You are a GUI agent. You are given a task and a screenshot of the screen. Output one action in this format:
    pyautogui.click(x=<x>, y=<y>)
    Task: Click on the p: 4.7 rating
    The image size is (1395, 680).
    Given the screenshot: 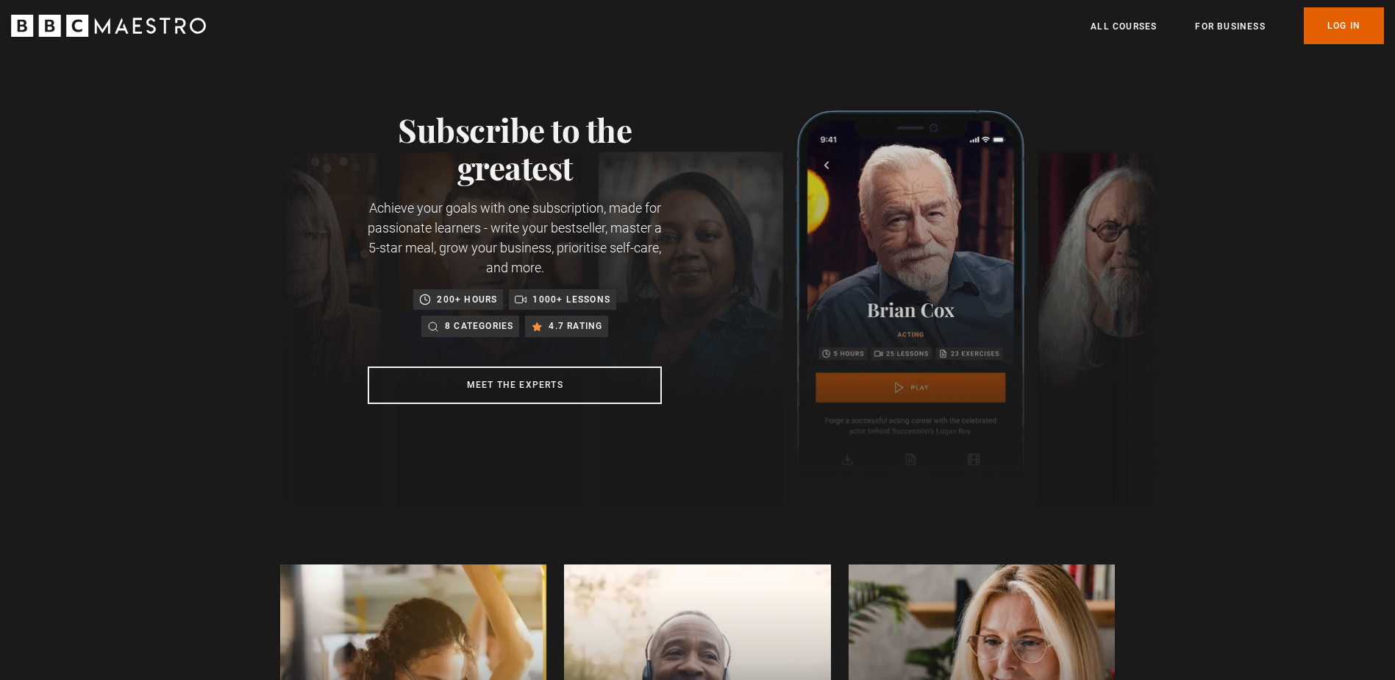 What is the action you would take?
    pyautogui.click(x=575, y=326)
    